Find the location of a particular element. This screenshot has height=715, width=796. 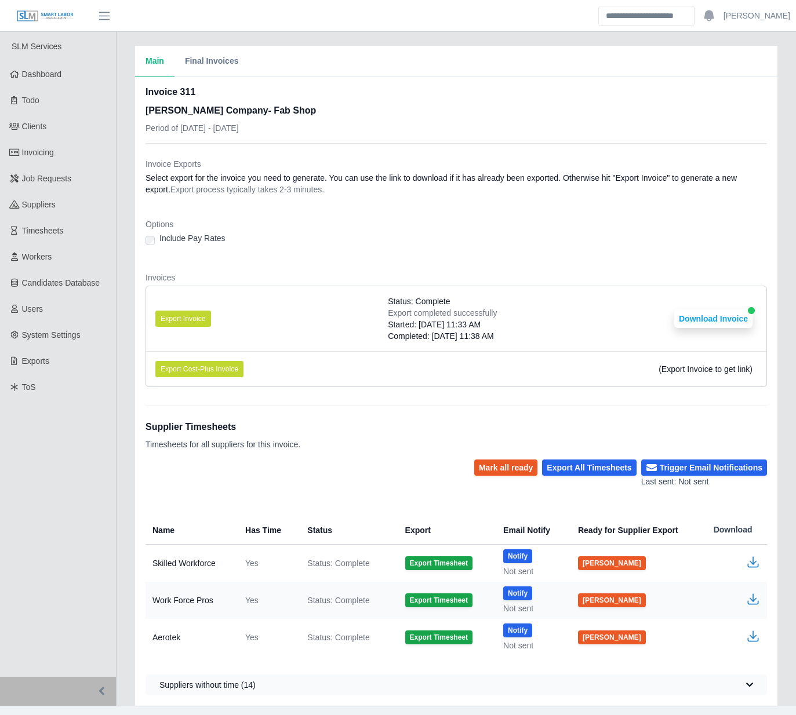

span: Todo is located at coordinates (31, 100).